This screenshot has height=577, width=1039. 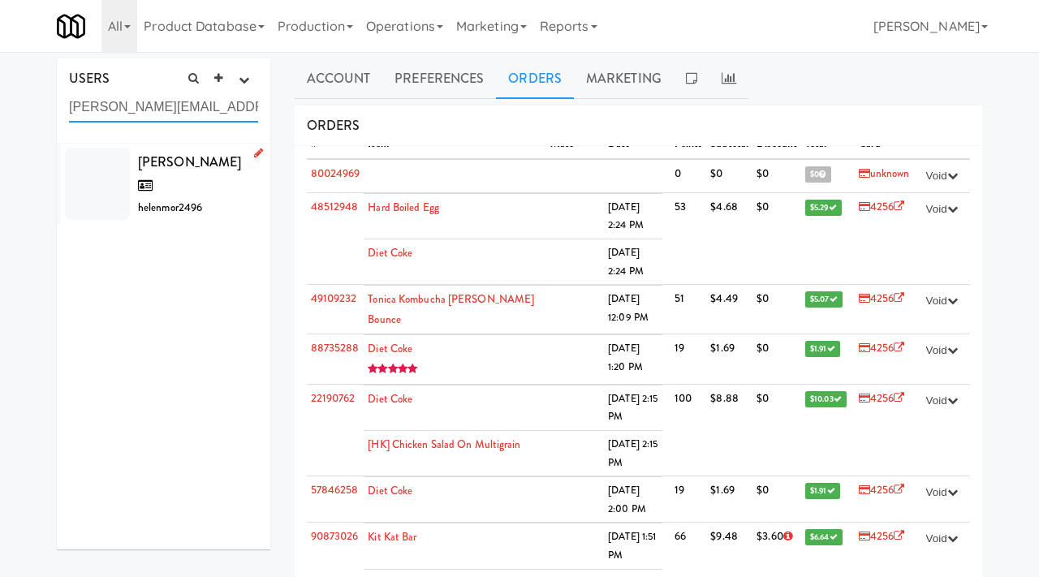 I want to click on a: Orders, so click(x=535, y=79).